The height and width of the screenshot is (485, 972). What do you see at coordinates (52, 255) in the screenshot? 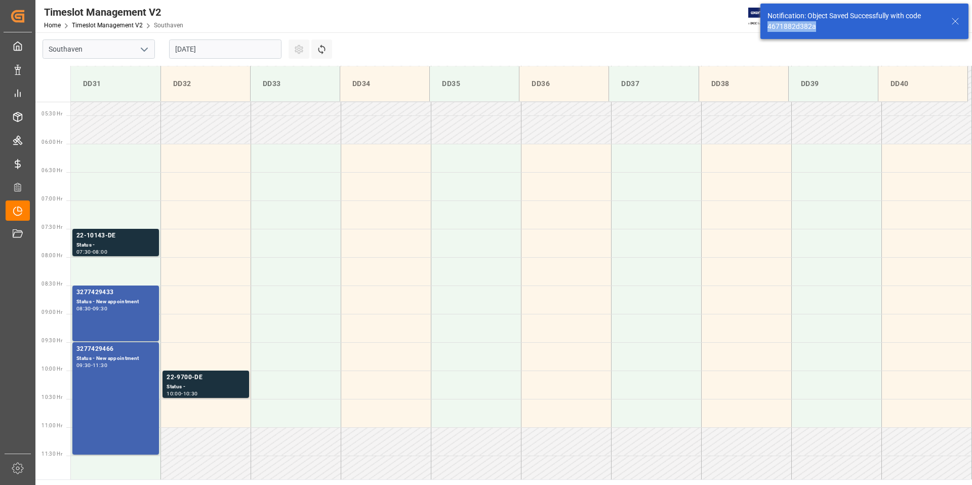
I see `span: 08:00 Hr` at bounding box center [52, 255].